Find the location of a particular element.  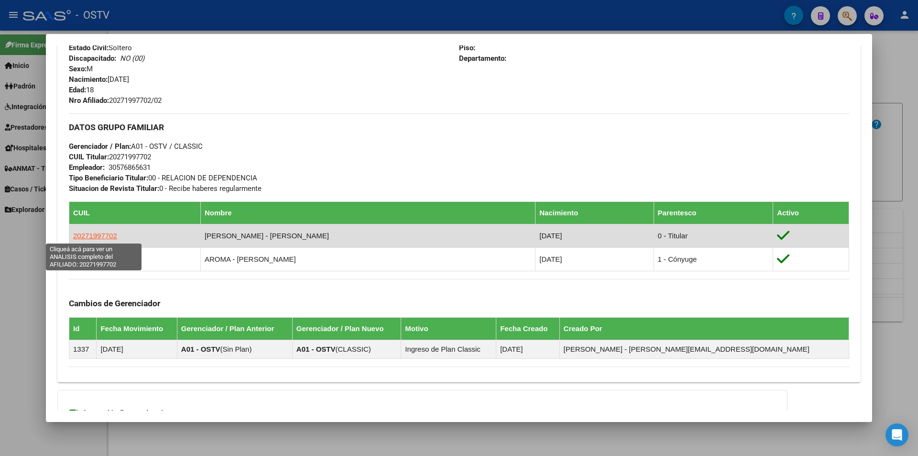

td: 1337 is located at coordinates (83, 349).